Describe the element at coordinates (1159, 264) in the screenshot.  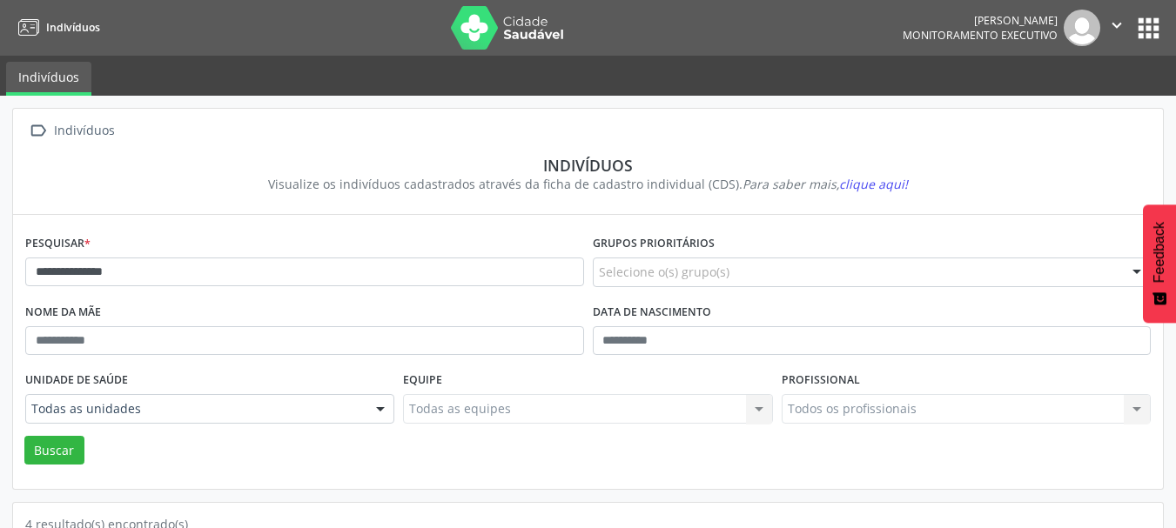
I see `button: Feedback - Mostrar pesquisa` at that location.